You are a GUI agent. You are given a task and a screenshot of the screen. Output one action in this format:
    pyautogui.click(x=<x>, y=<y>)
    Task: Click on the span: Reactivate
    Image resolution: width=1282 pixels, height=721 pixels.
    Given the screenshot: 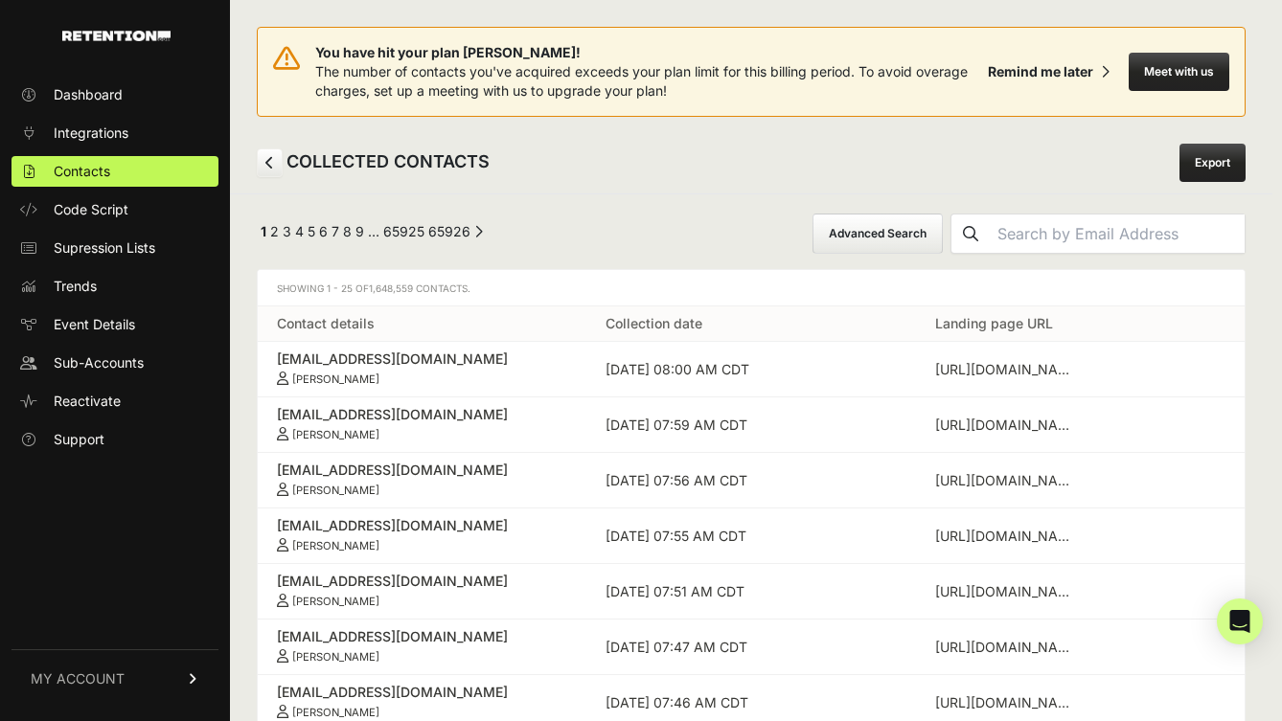 What is the action you would take?
    pyautogui.click(x=87, y=401)
    